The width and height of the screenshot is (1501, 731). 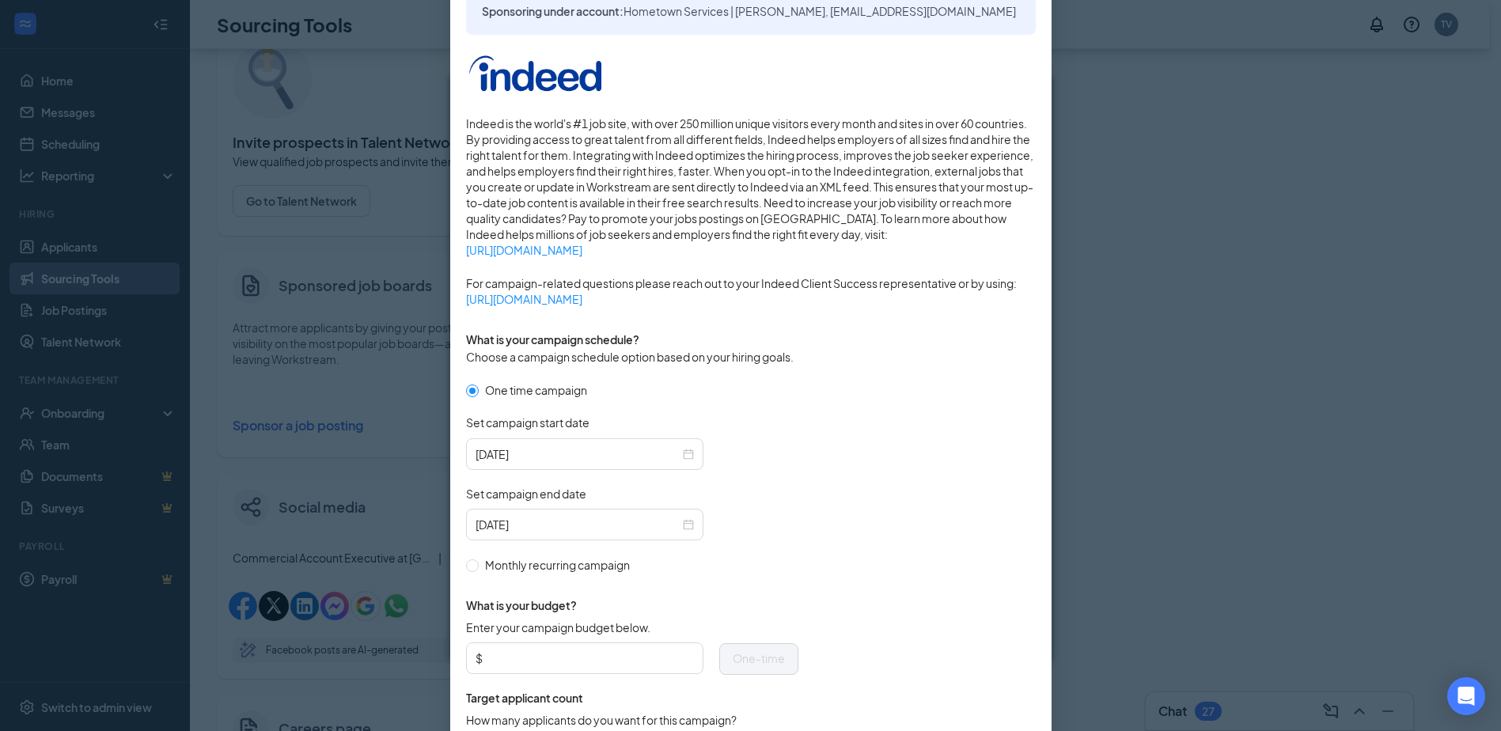 What do you see at coordinates (759, 658) in the screenshot?
I see `span: One-time` at bounding box center [759, 658].